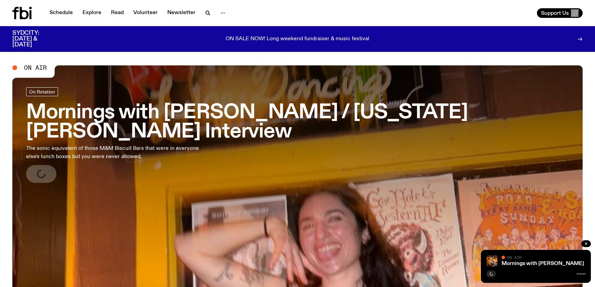  Describe the element at coordinates (298, 39) in the screenshot. I see `p: ON SALE NOW! Long weekend fundraiser & music festival` at that location.